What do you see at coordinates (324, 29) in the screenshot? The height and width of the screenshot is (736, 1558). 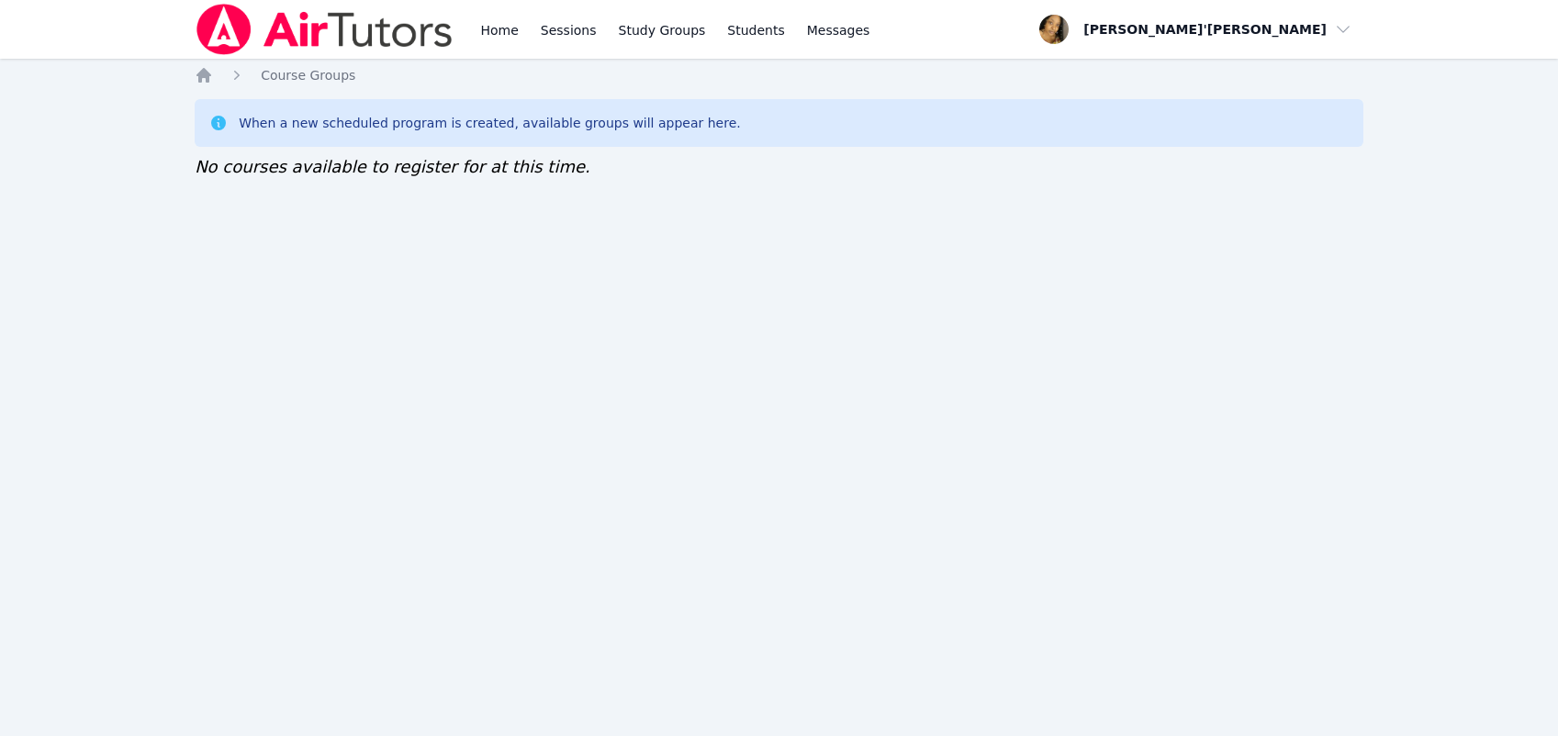 I see `img: Air Tutors` at bounding box center [324, 29].